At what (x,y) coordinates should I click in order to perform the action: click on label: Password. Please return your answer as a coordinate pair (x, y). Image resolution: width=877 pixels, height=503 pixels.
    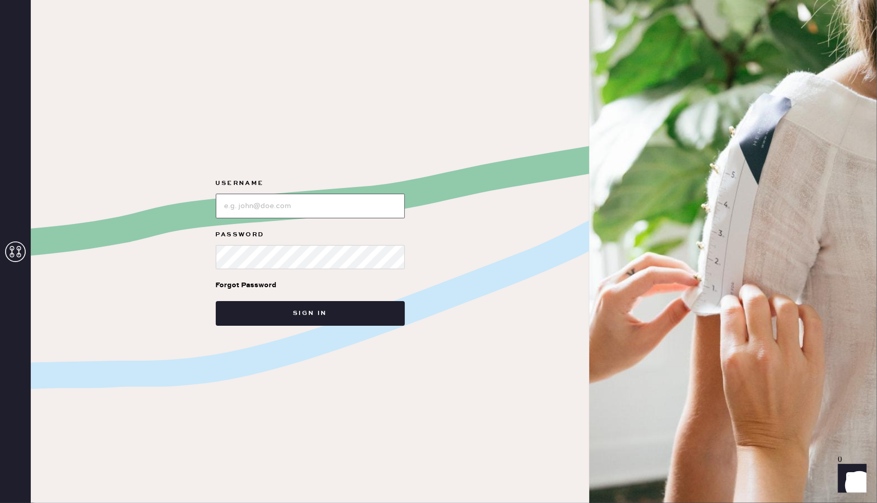
    Looking at the image, I should click on (310, 235).